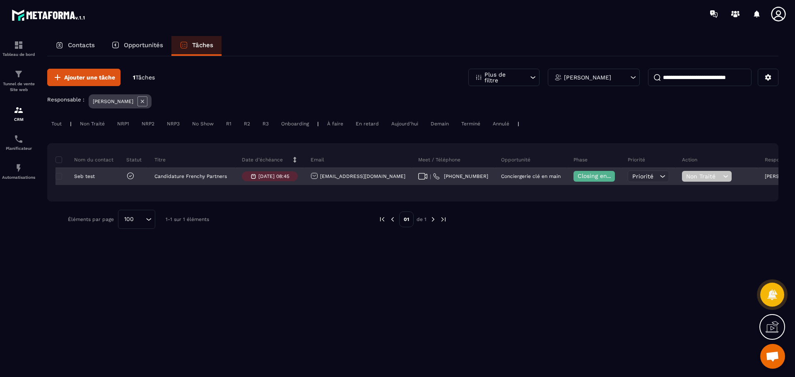  I want to click on p: 1-1 sur 1 éléments, so click(187, 220).